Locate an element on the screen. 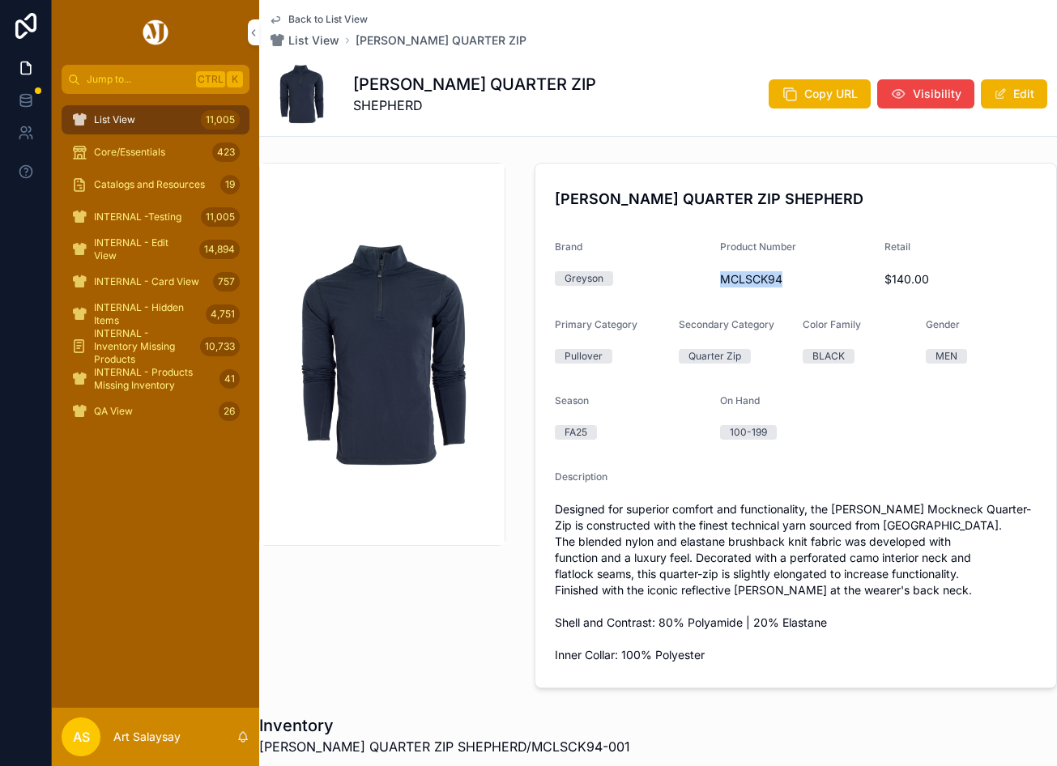 The height and width of the screenshot is (766, 1057). span: K is located at coordinates (235, 79).